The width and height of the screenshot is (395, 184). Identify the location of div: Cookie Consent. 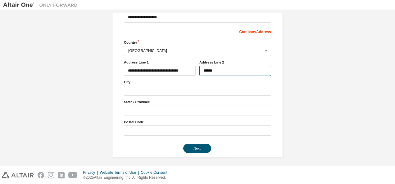
(156, 173).